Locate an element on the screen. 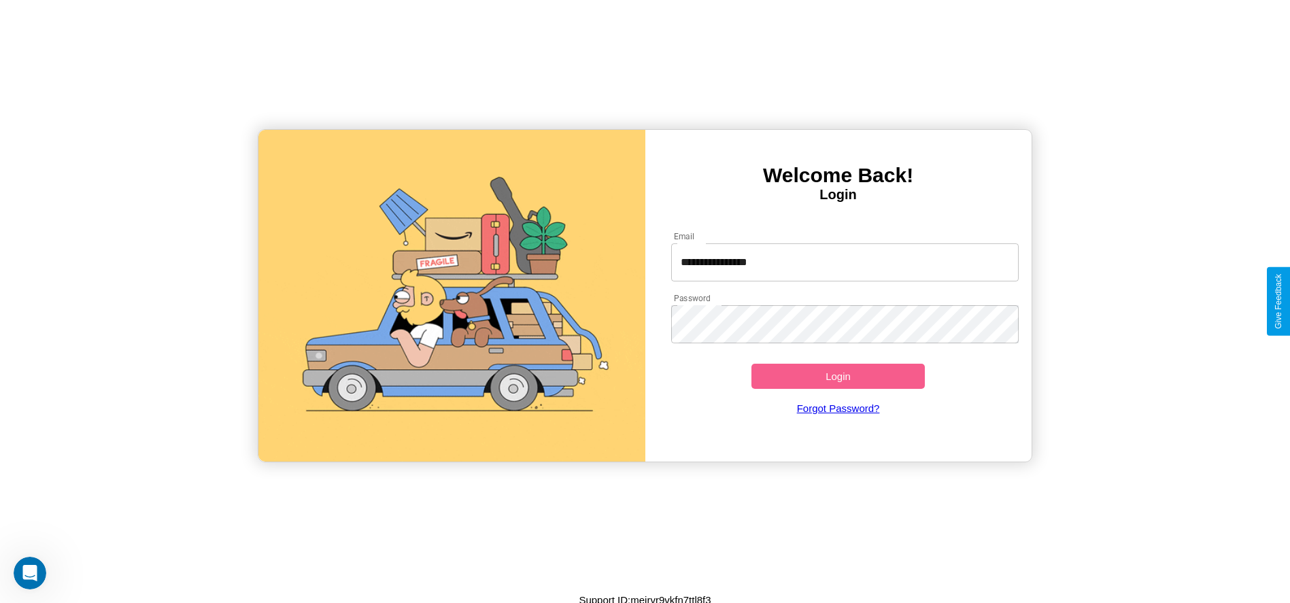 The image size is (1290, 603). div: Give Feedback is located at coordinates (1279, 301).